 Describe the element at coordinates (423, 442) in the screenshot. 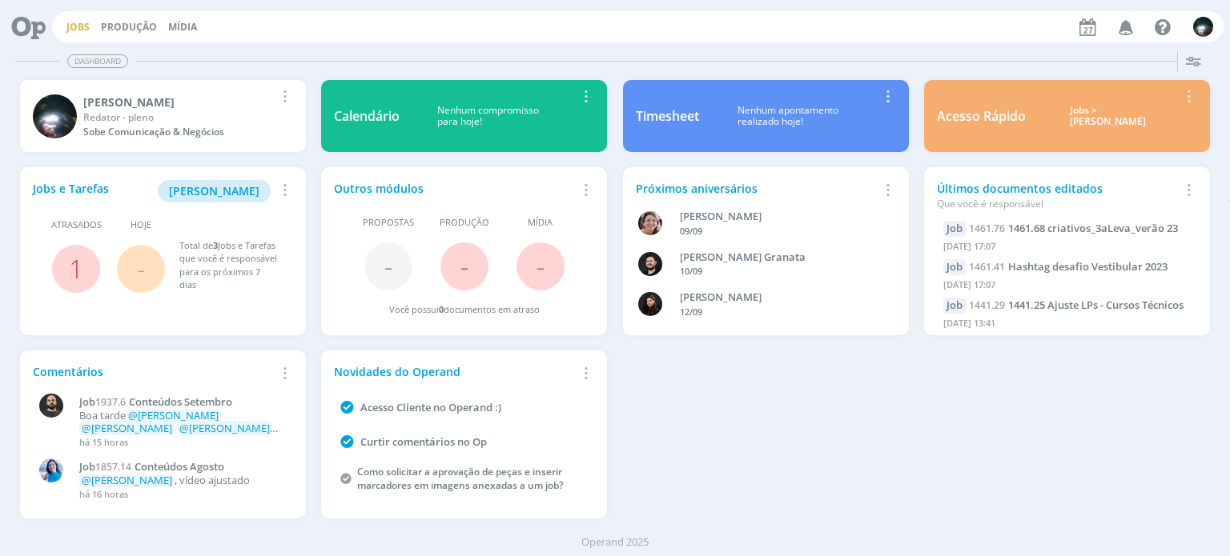

I see `a: Curtir comentários no Op` at that location.